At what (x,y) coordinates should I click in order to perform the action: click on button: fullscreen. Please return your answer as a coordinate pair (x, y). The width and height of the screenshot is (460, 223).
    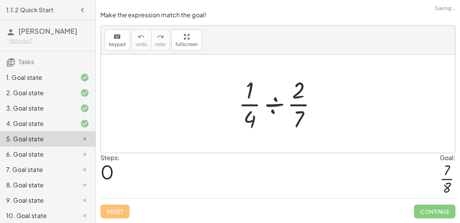
    Looking at the image, I should click on (187, 40).